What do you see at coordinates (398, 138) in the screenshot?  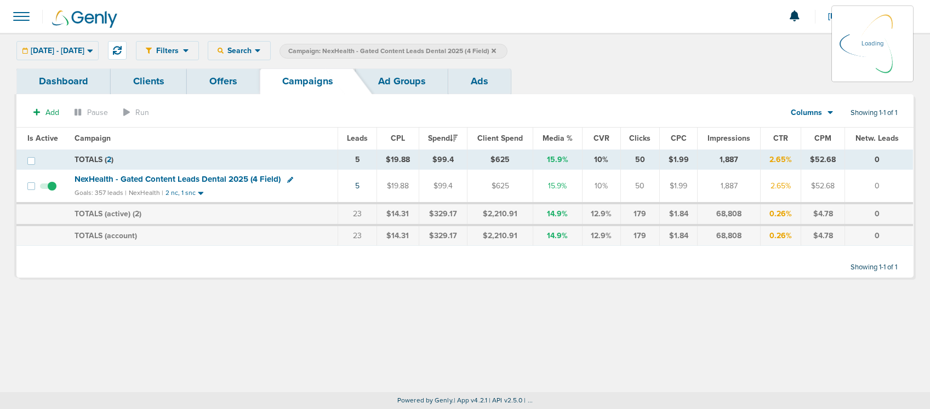 I see `span: CPL` at bounding box center [398, 138].